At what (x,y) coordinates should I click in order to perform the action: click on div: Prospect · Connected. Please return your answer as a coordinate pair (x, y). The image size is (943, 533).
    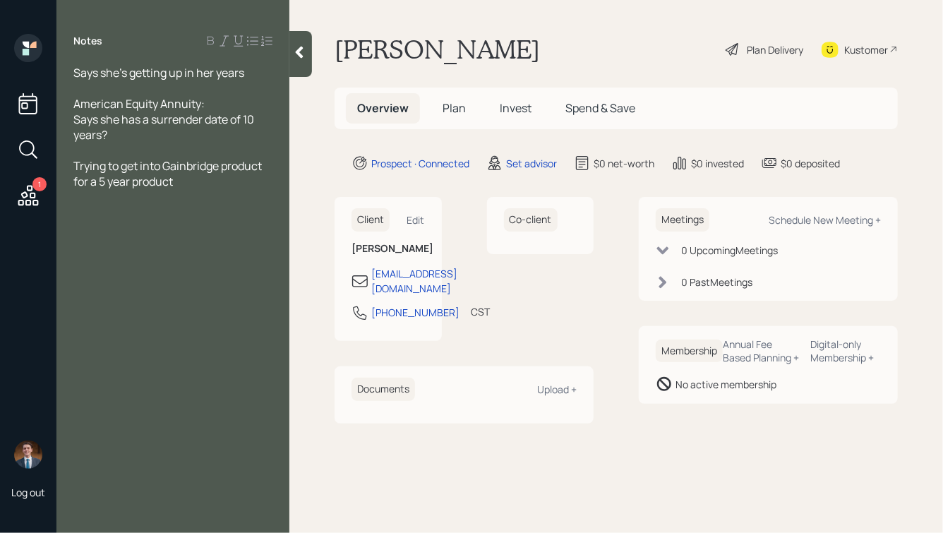
    Looking at the image, I should click on (420, 163).